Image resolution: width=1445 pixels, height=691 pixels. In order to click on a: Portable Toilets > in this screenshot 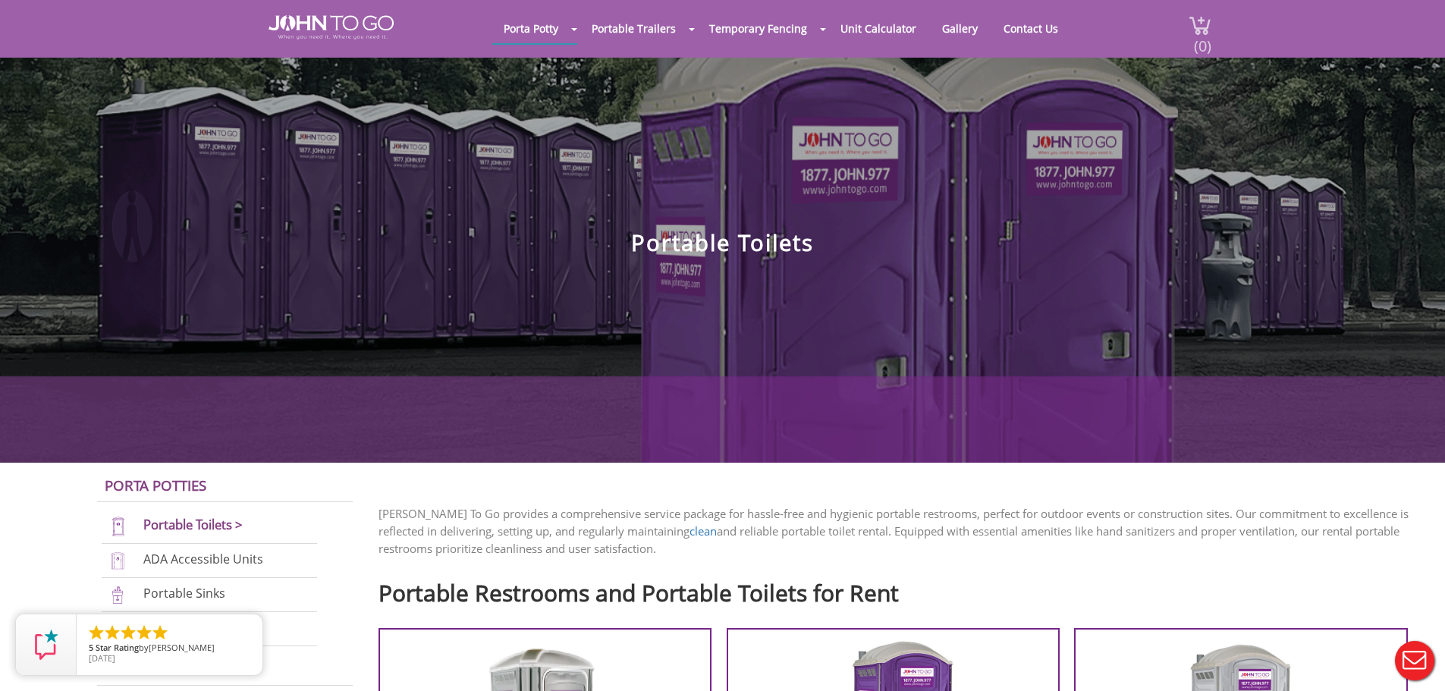, I will do `click(193, 524)`.